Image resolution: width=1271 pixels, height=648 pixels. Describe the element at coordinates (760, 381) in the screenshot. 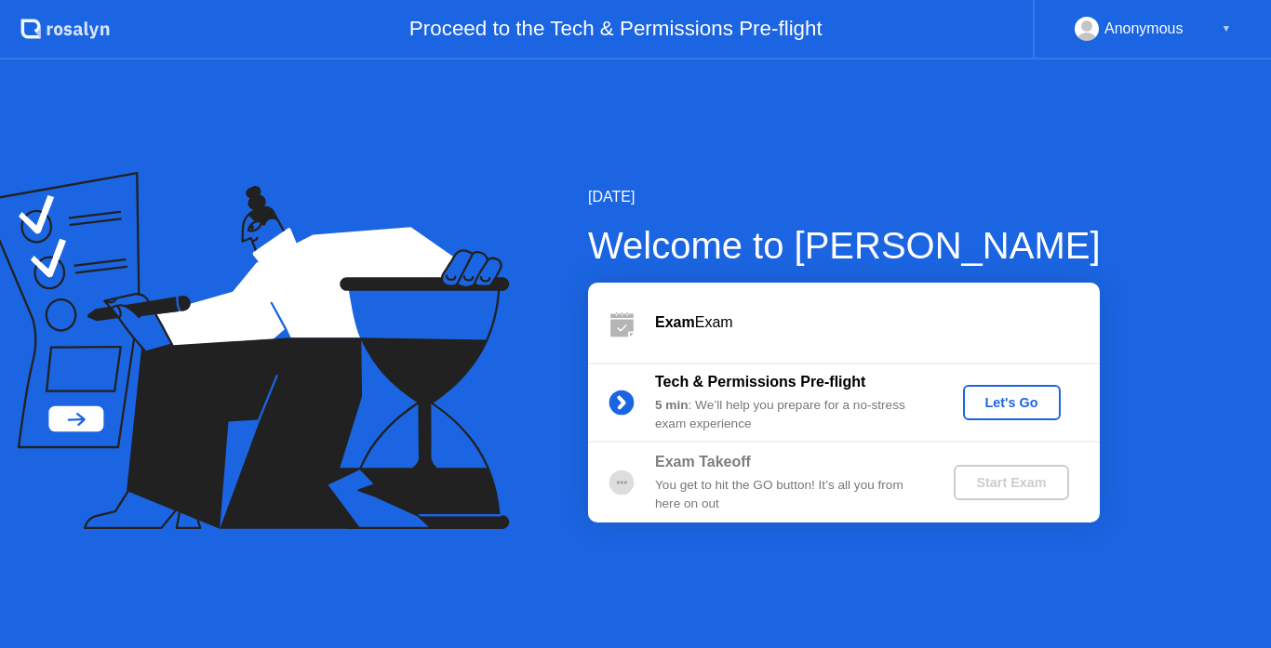

I see `b: Tech & Permissions Pre-flight` at that location.